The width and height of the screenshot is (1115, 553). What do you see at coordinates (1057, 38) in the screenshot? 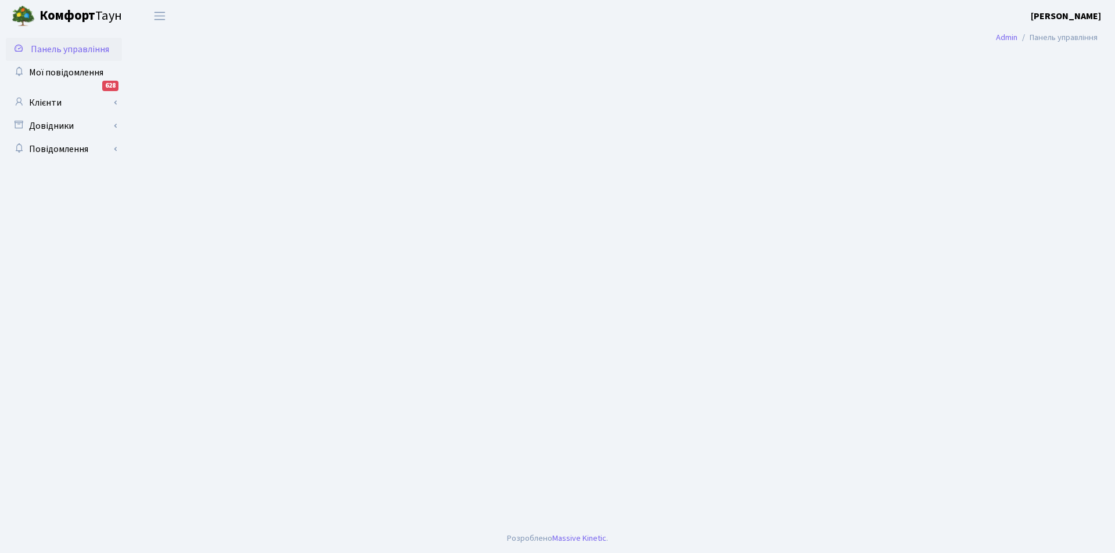
I see `li: Панель управління` at bounding box center [1057, 38].